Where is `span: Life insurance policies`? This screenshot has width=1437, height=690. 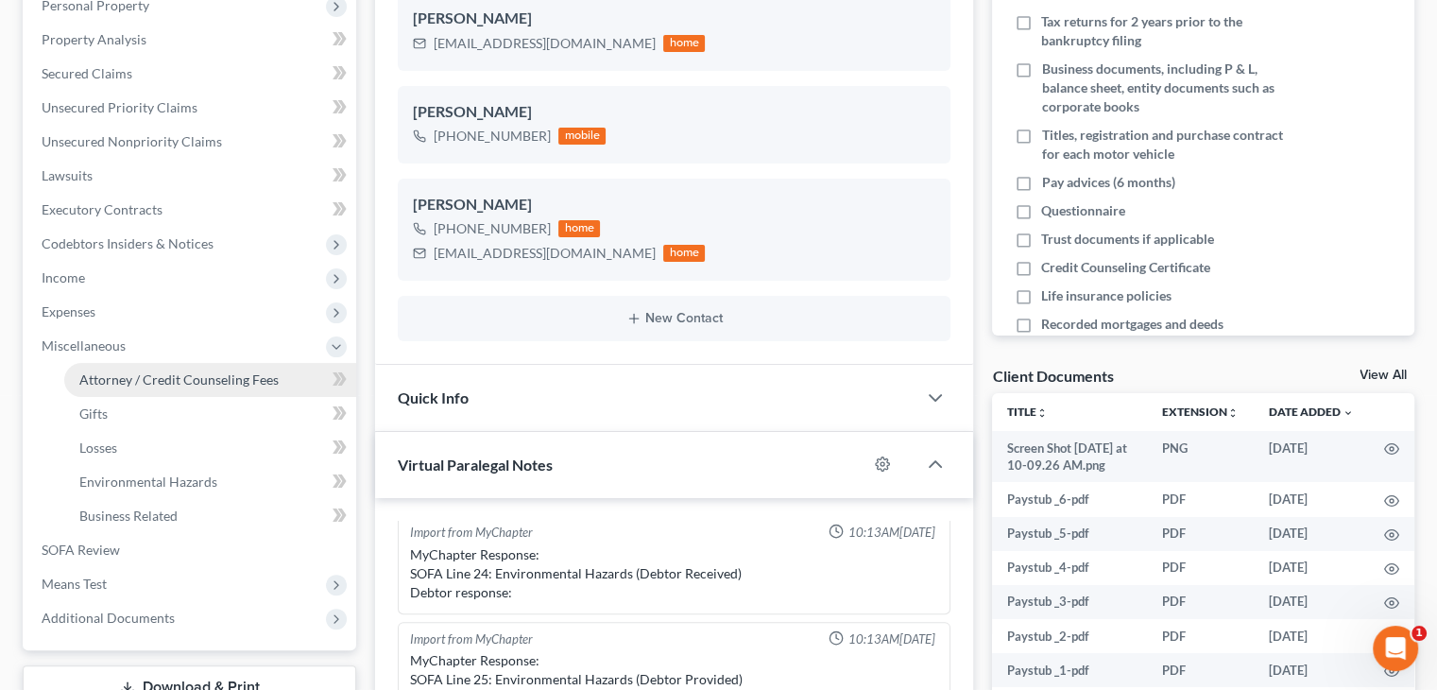
span: Life insurance policies is located at coordinates (1107, 296).